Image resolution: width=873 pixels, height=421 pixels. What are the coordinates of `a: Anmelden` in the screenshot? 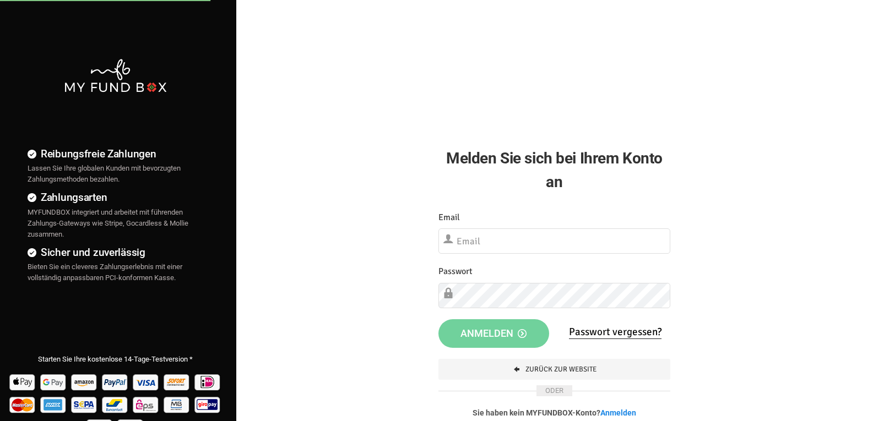 It's located at (618, 413).